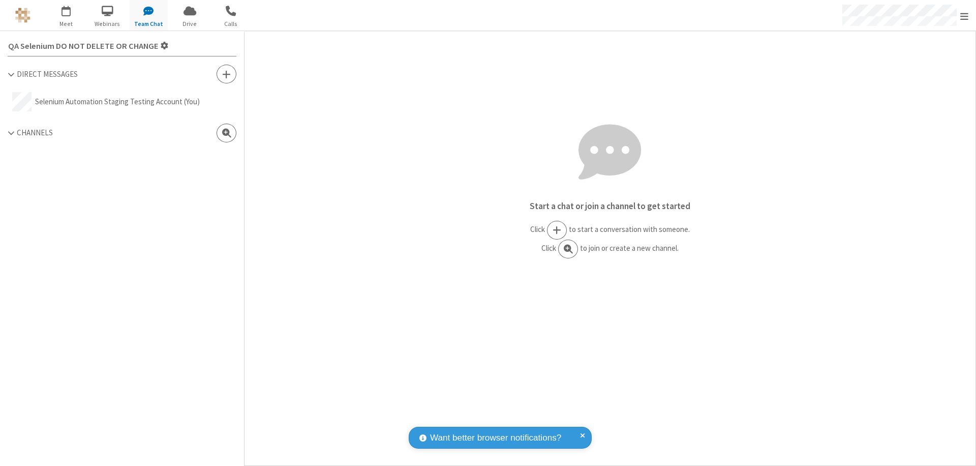  Describe the element at coordinates (47, 74) in the screenshot. I see `span: Direct Messages` at that location.